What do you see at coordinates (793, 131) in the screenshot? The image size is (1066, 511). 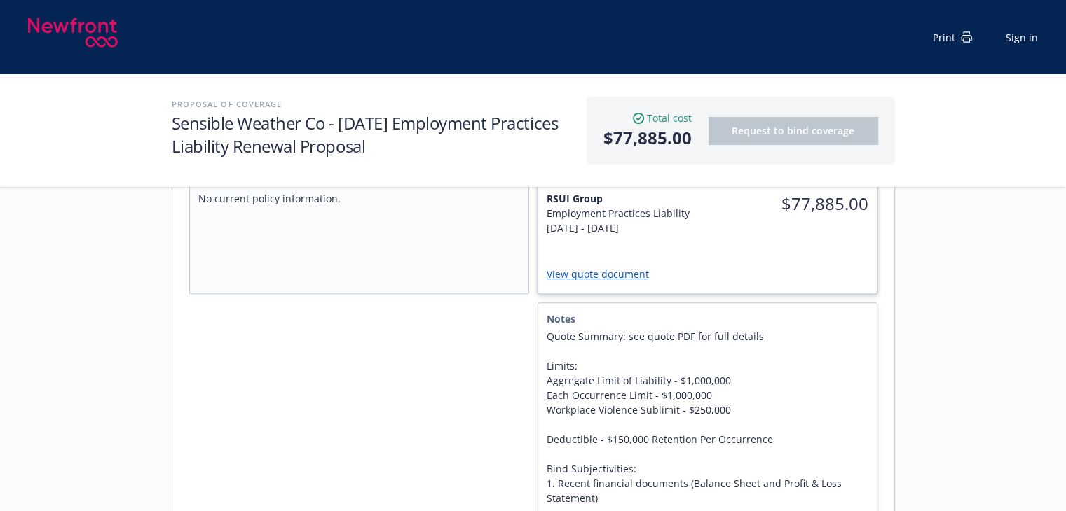 I see `button: Request to bind coverage` at bounding box center [793, 131].